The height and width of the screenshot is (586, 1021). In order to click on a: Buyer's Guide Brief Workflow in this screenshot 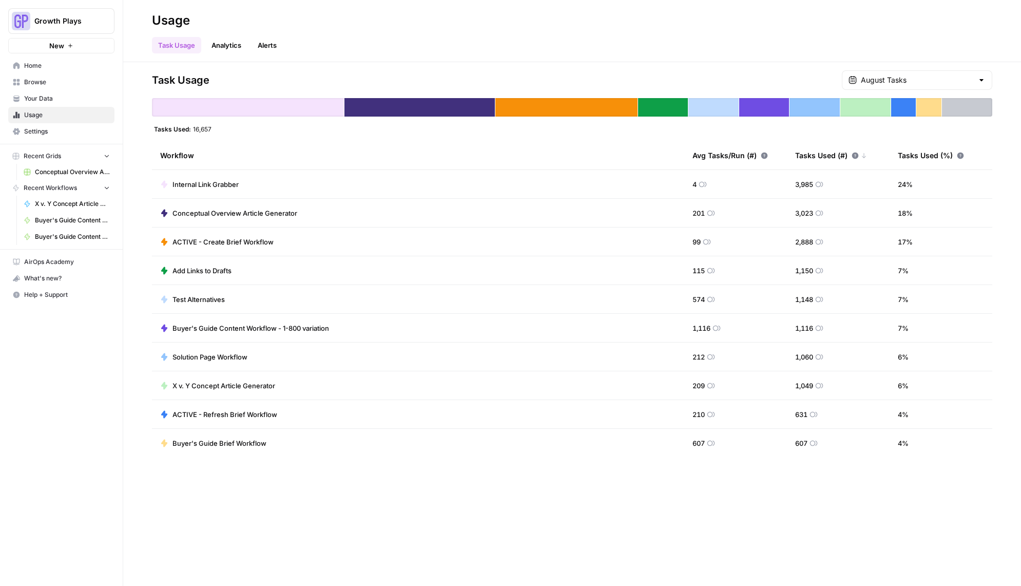, I will do `click(213, 443)`.